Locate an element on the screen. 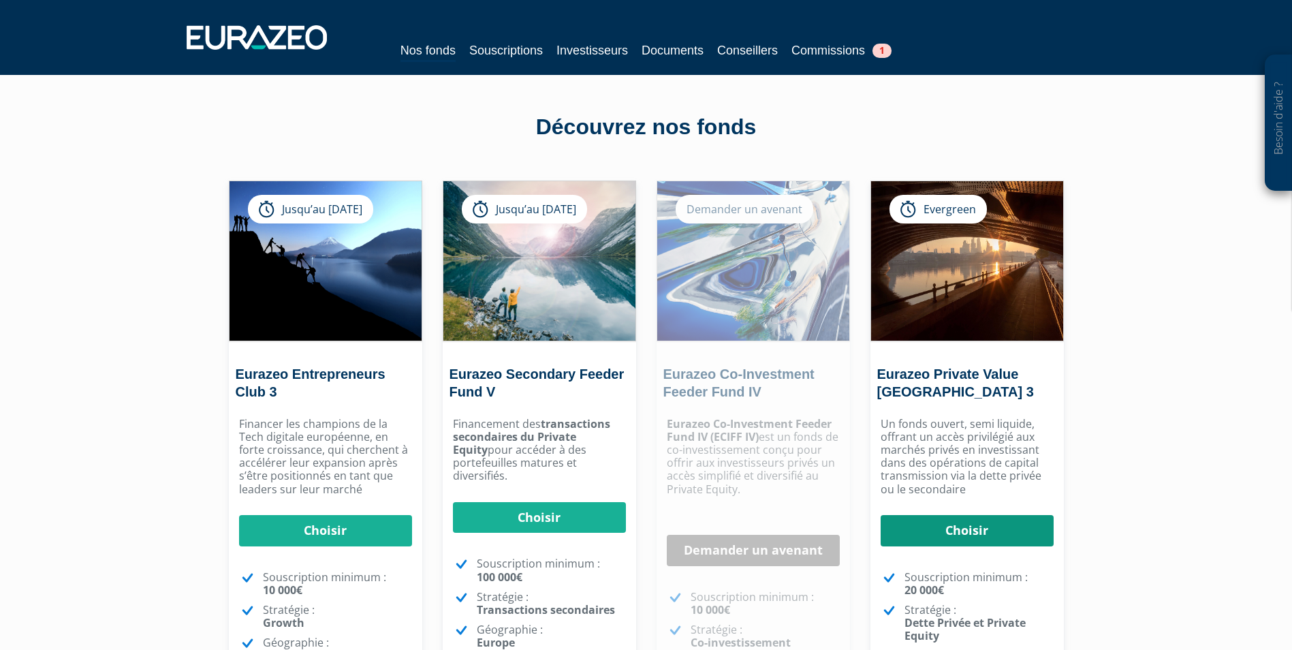  a: Eurazeo Entrepreneurs Club 3 is located at coordinates (311, 383).